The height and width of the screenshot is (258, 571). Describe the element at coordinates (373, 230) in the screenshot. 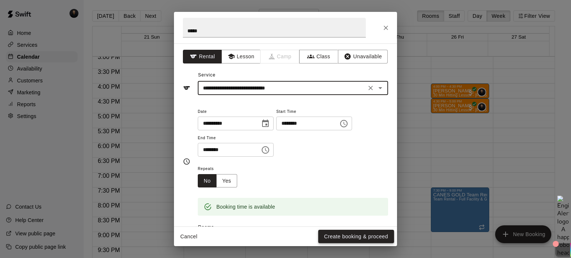

I see `button: Remove all` at that location.